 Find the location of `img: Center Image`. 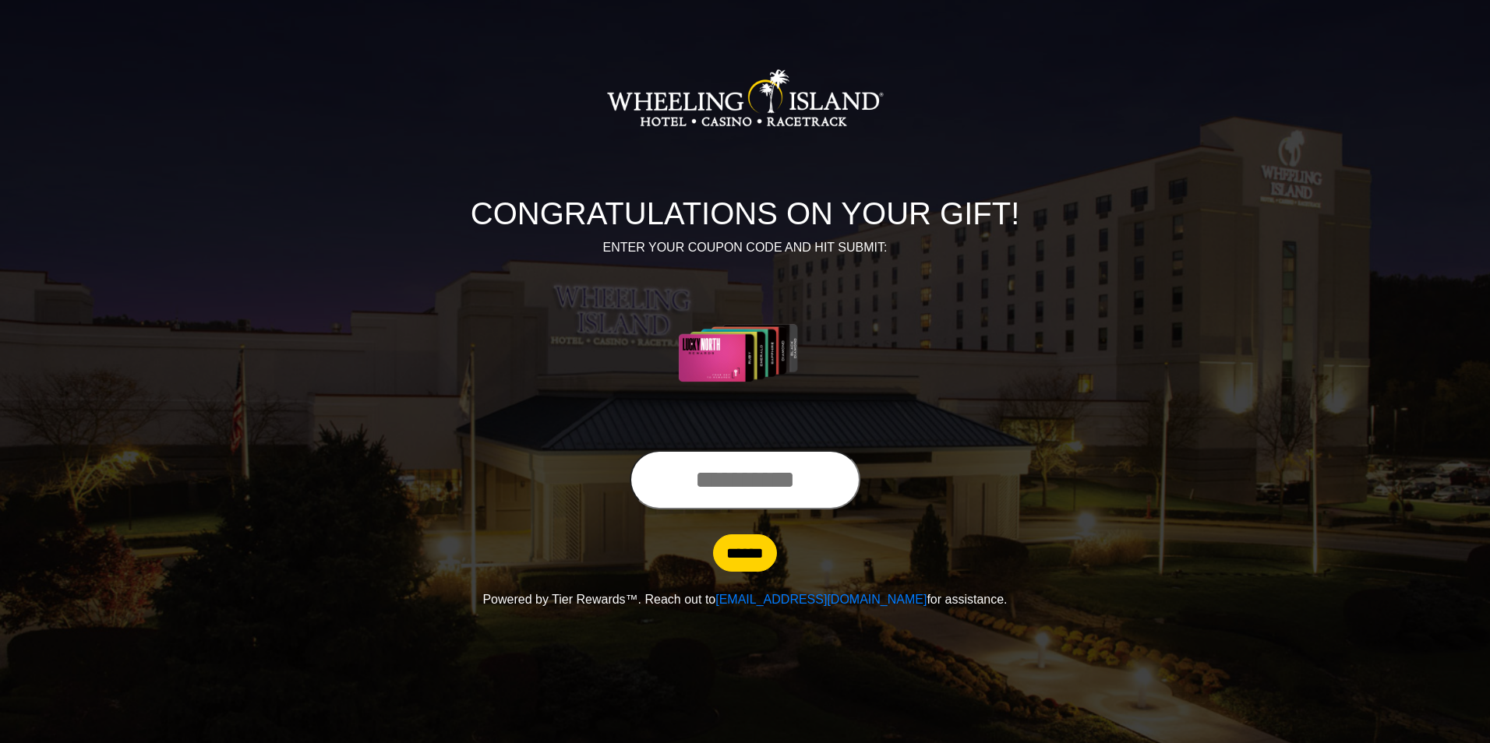

img: Center Image is located at coordinates (745, 354).